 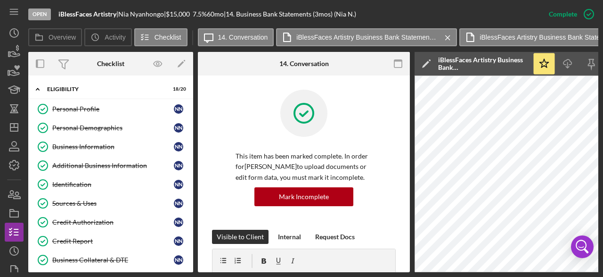 What do you see at coordinates (240, 237) in the screenshot?
I see `div: Visible to Client` at bounding box center [240, 237].